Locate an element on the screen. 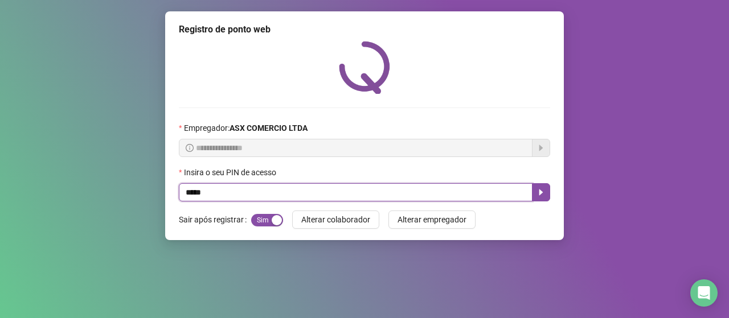  span: info-circle is located at coordinates (190, 148).